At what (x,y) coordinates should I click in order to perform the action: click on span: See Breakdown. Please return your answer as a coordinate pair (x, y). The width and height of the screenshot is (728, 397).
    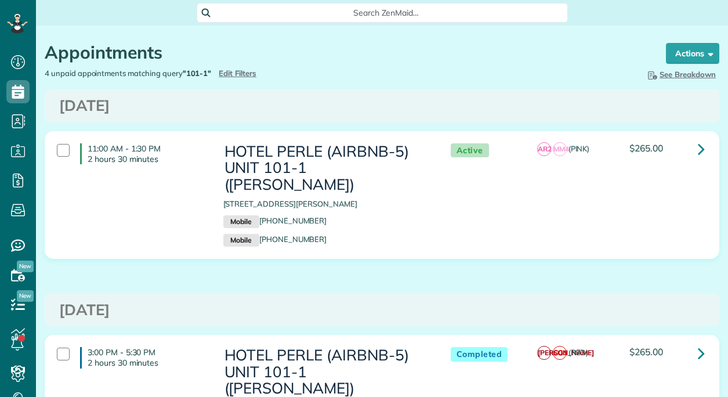
    Looking at the image, I should click on (680, 74).